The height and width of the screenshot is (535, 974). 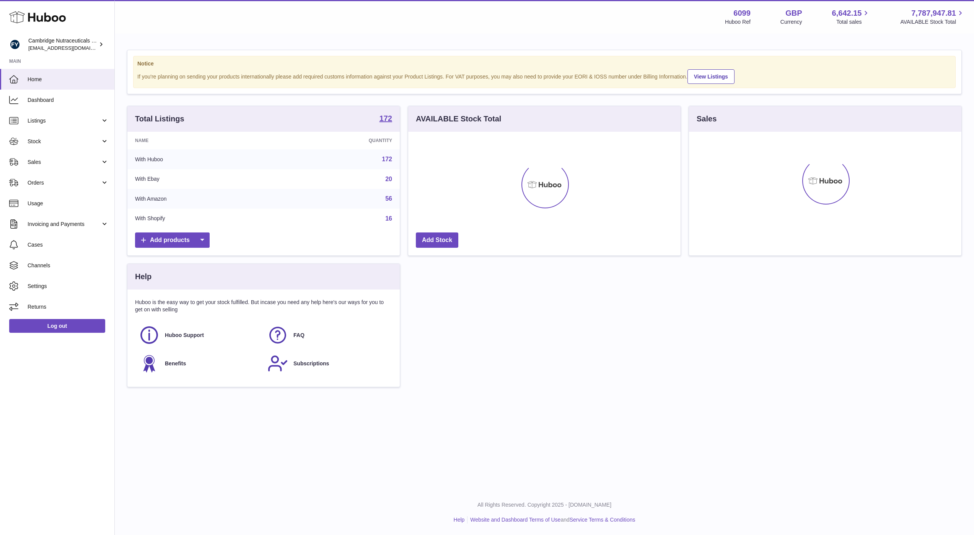 I want to click on span: Home, so click(x=68, y=79).